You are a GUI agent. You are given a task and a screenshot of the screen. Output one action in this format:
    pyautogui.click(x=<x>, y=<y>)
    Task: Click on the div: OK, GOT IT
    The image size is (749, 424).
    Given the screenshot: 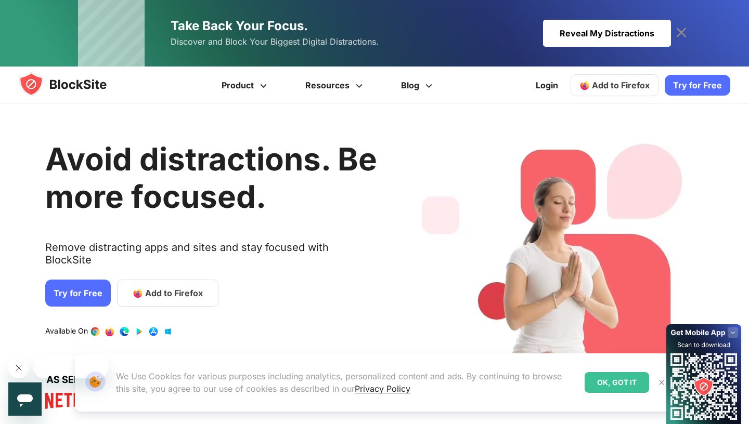 What is the action you would take?
    pyautogui.click(x=617, y=383)
    